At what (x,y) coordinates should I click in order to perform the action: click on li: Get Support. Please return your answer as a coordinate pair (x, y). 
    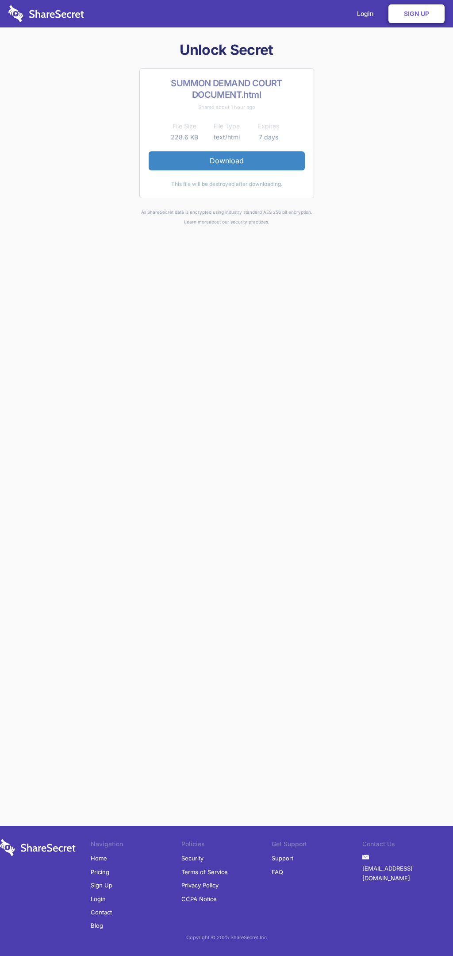
    Looking at the image, I should click on (317, 845).